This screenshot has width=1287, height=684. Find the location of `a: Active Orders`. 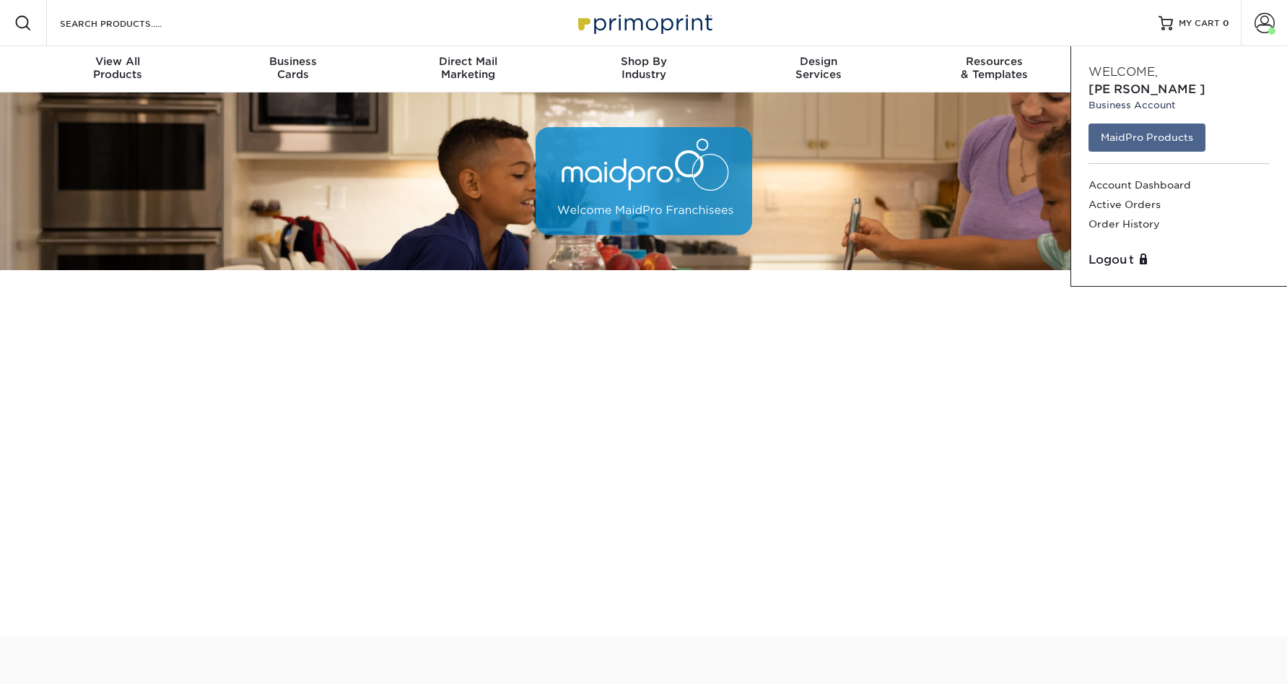

a: Active Orders is located at coordinates (1179, 204).